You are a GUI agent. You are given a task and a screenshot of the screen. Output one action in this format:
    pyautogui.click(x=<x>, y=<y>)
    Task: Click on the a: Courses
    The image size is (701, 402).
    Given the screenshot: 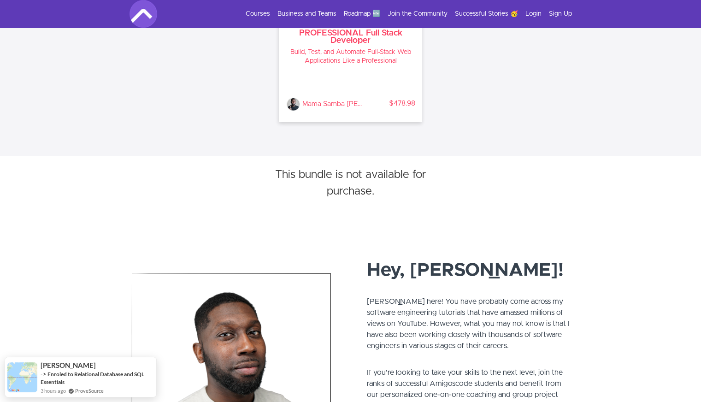 What is the action you would take?
    pyautogui.click(x=258, y=14)
    